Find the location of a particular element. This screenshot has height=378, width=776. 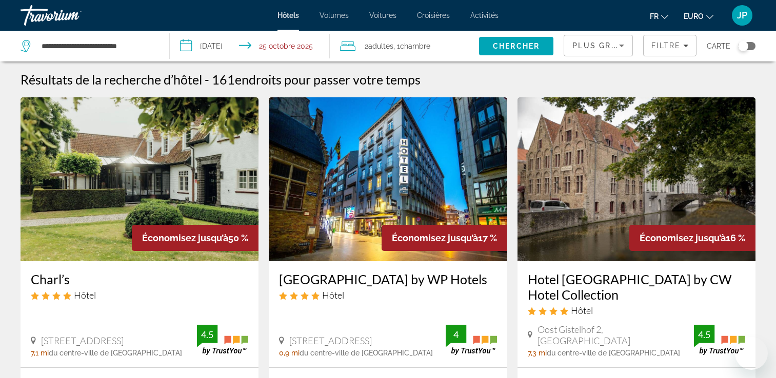

span: Adultes is located at coordinates (381, 46).